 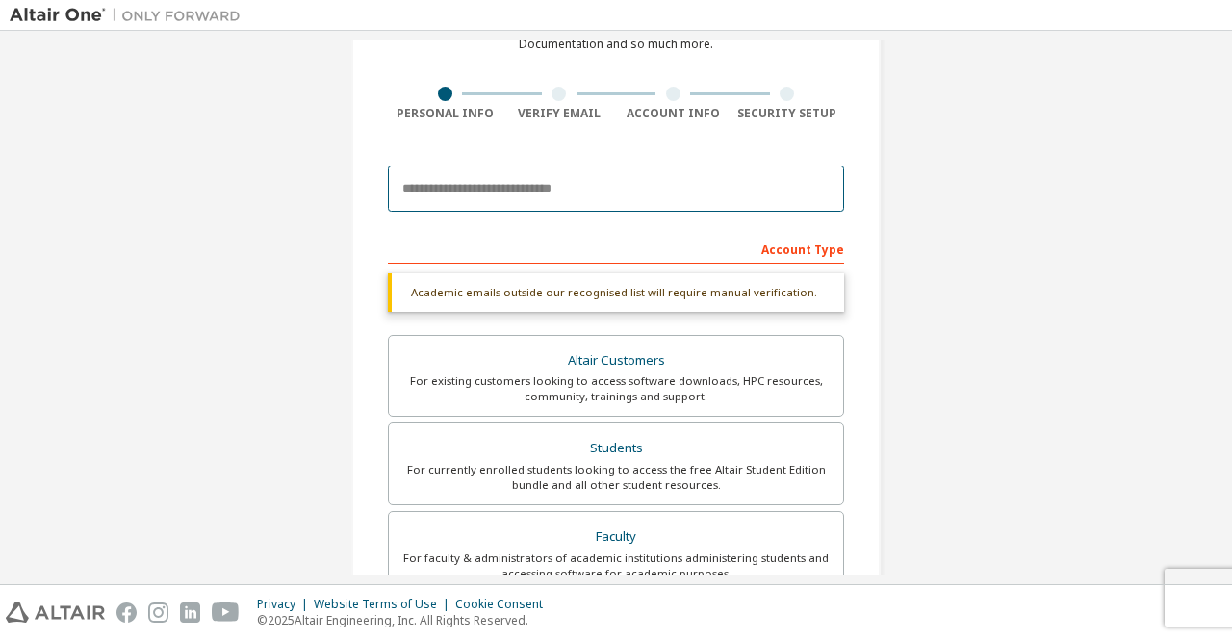 What do you see at coordinates (616, 248) in the screenshot?
I see `div: Account Type` at bounding box center [616, 248].